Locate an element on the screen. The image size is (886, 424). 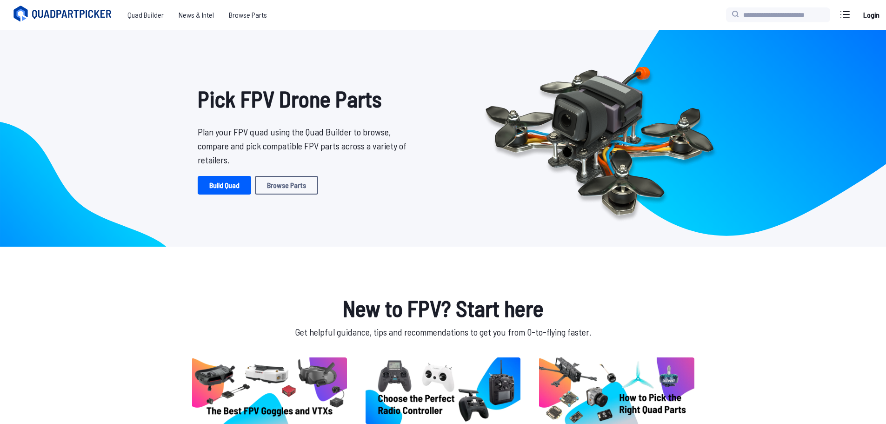
a: Build Quad is located at coordinates (224, 185).